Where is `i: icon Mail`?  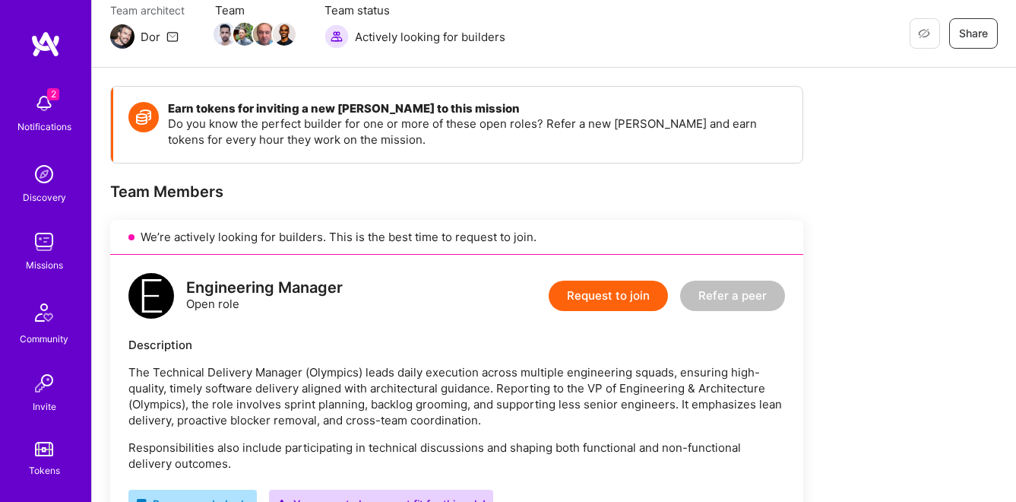 i: icon Mail is located at coordinates (173, 36).